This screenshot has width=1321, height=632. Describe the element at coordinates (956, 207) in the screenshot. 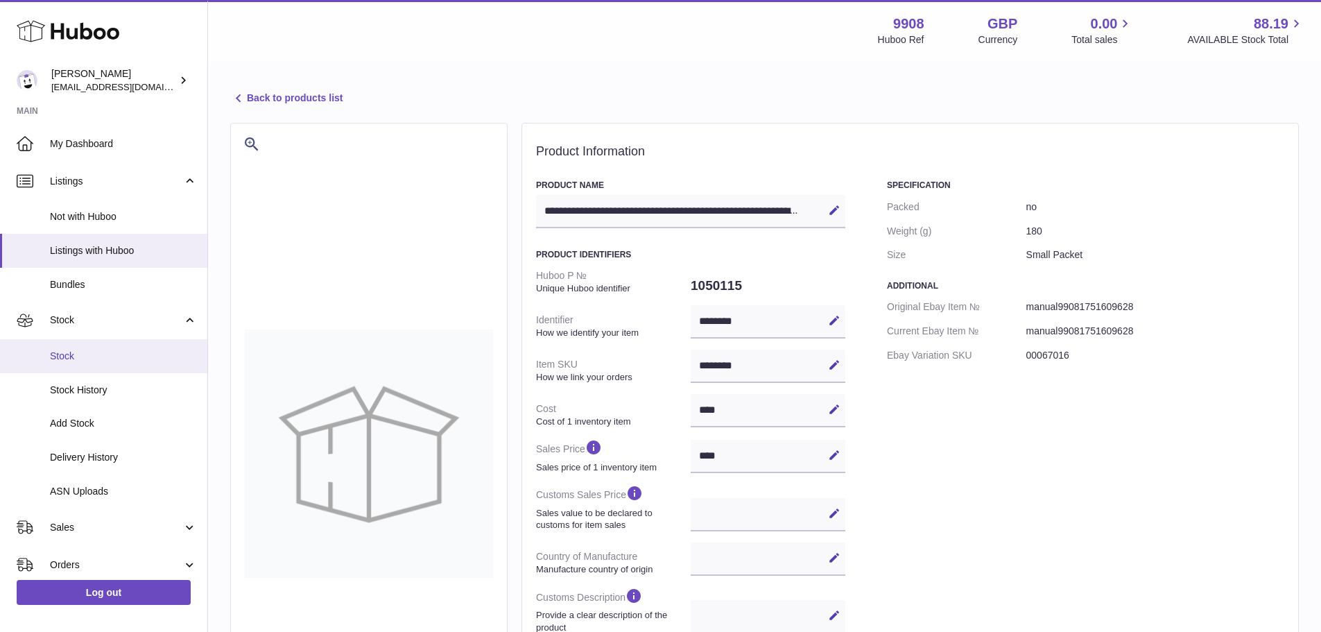

I see `dt: Packed` at that location.